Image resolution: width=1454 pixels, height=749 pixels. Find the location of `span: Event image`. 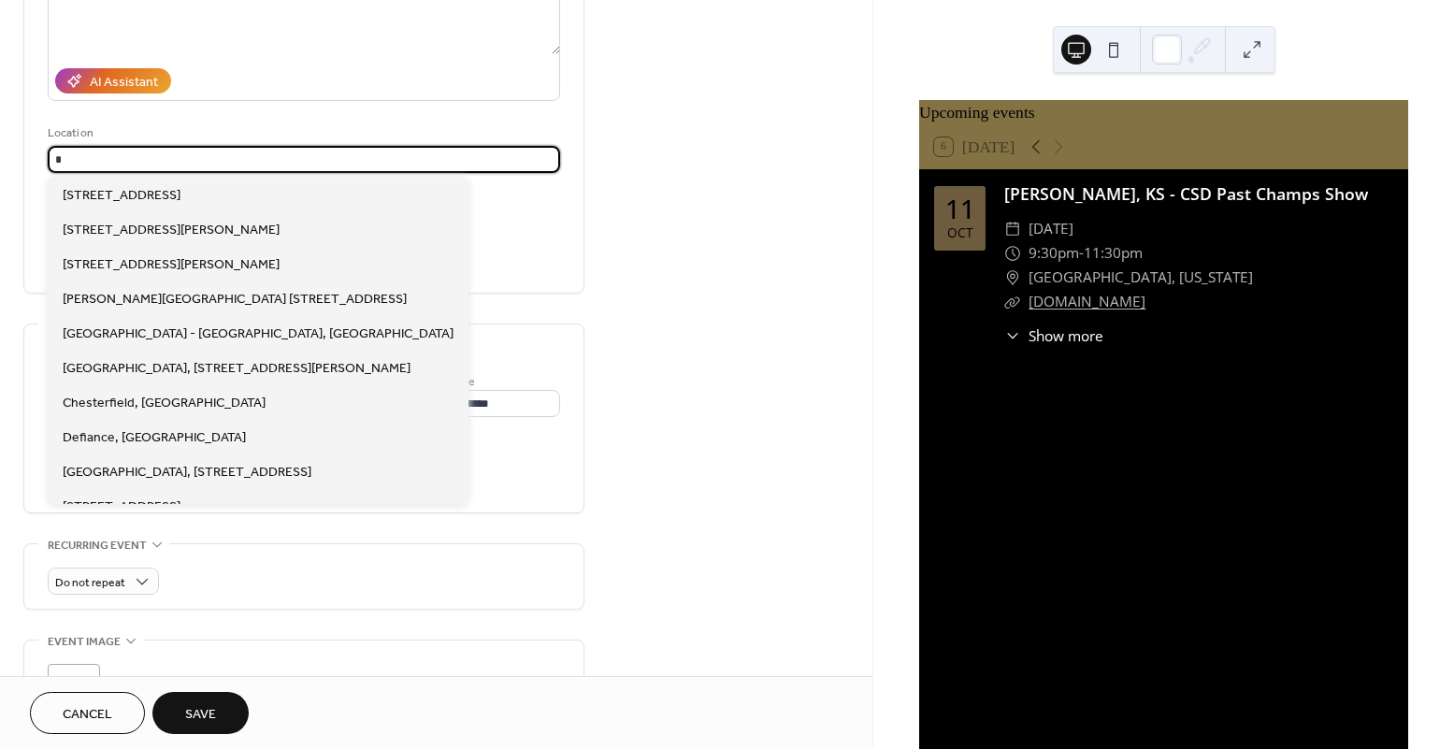

span: Event image is located at coordinates (84, 641).